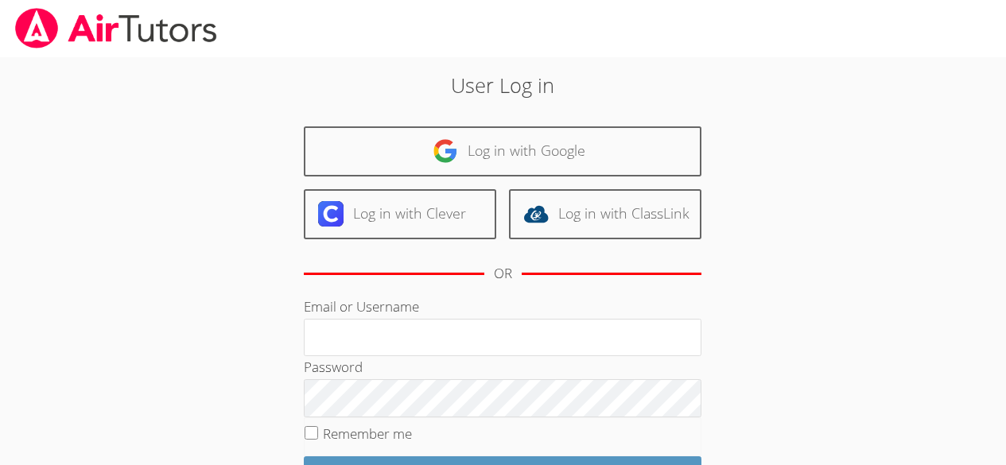 The height and width of the screenshot is (465, 1006). I want to click on h2: User Log in, so click(503, 85).